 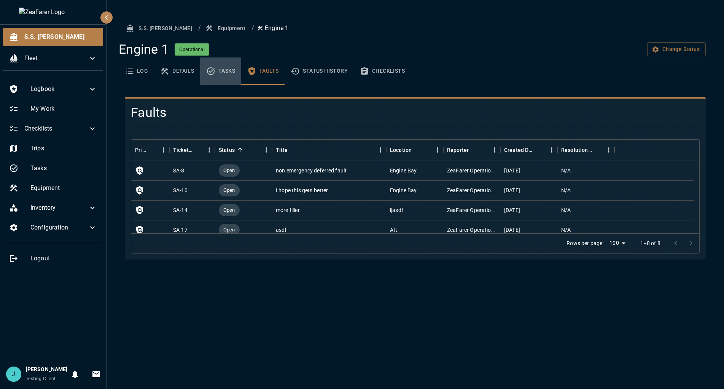 What do you see at coordinates (64, 168) in the screenshot?
I see `span: Tasks` at bounding box center [64, 168].